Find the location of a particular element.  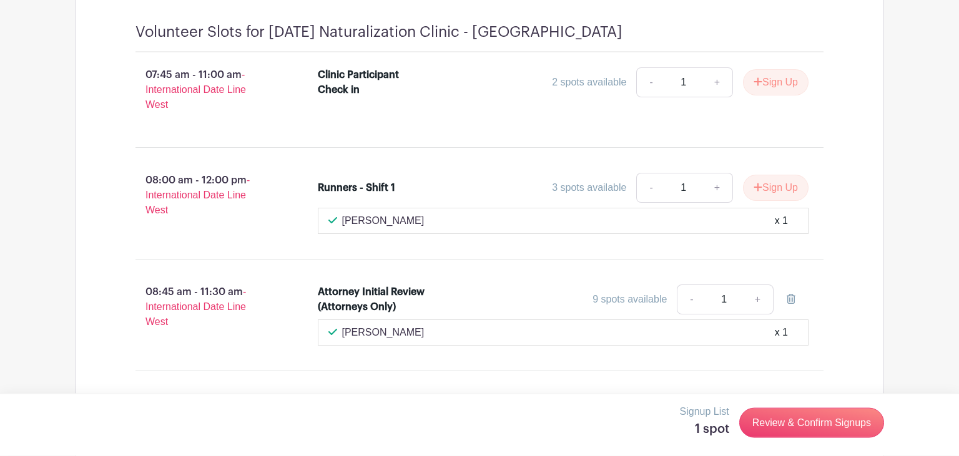

h5: 1 spot is located at coordinates (704, 429).